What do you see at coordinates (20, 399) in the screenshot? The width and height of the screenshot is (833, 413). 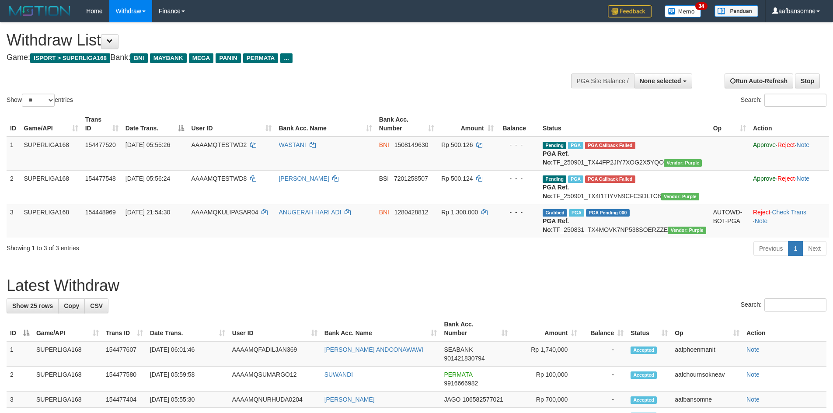 I see `td: 3` at bounding box center [20, 399].